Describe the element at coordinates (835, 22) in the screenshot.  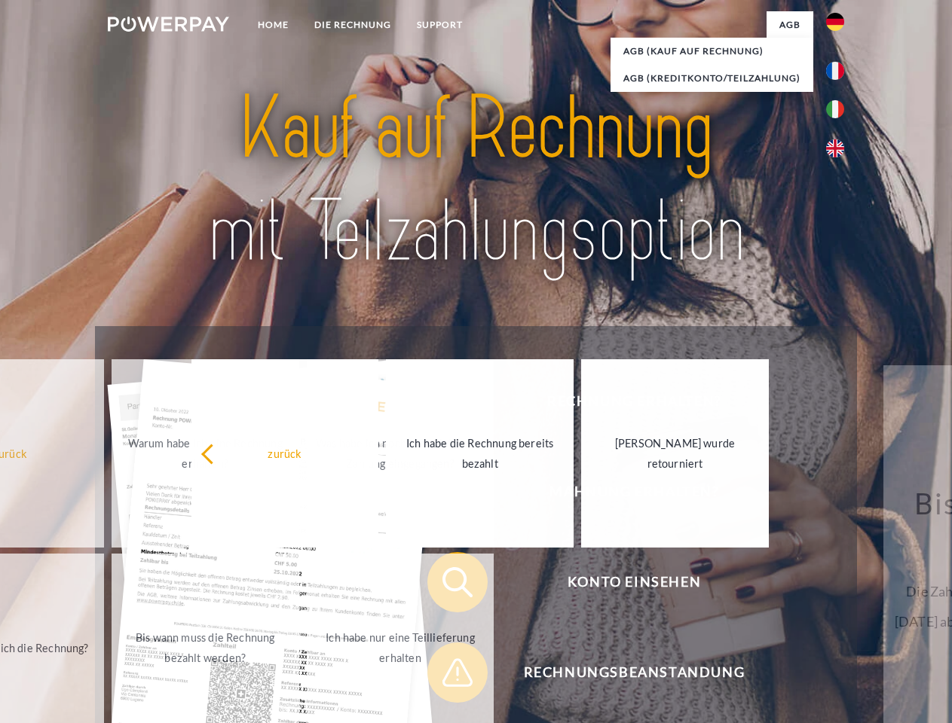
I see `img: de` at that location.